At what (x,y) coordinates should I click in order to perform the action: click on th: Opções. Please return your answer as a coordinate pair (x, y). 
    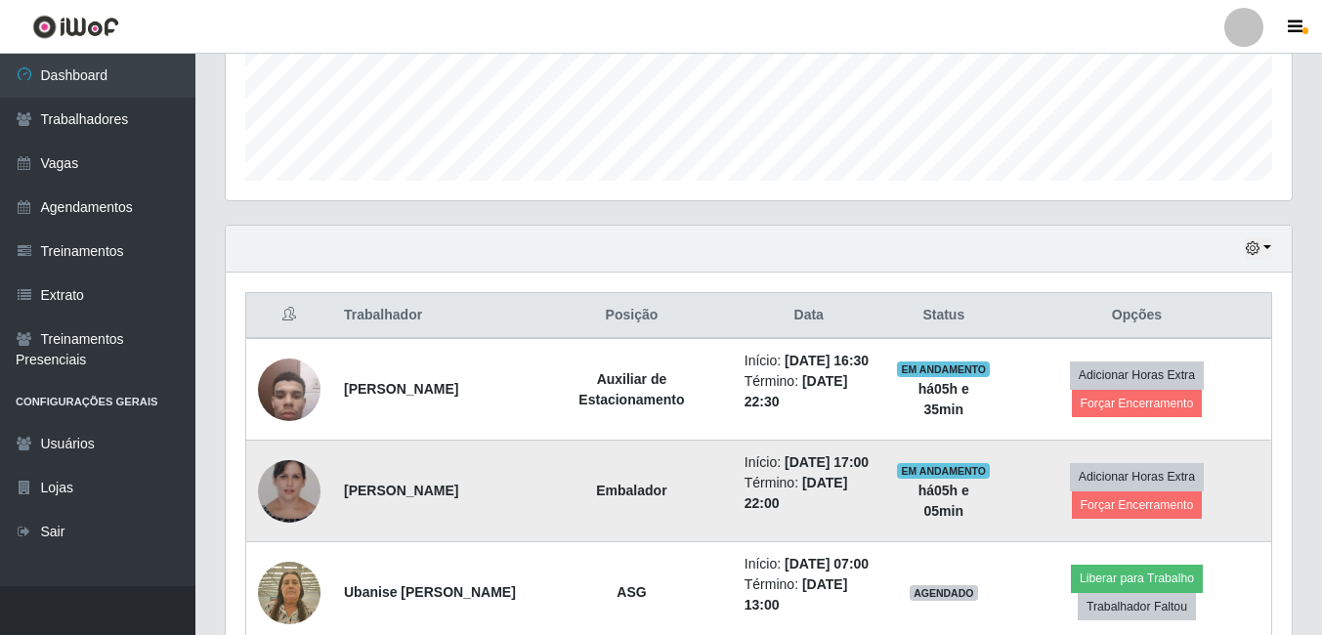
    Looking at the image, I should click on (1138, 316).